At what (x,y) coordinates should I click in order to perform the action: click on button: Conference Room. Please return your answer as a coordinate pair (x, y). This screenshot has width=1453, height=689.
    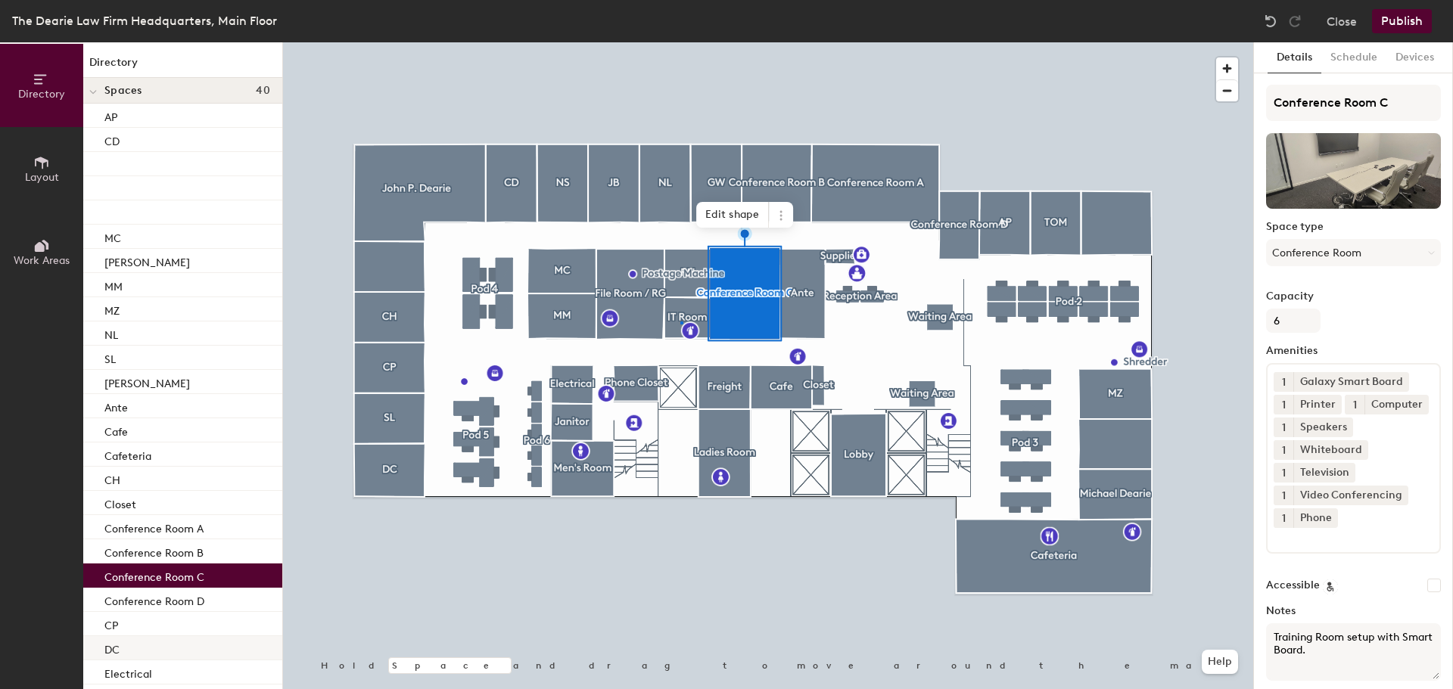
    Looking at the image, I should click on (1353, 253).